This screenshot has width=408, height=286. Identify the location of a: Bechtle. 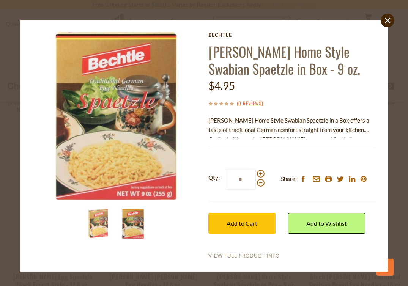
(292, 35).